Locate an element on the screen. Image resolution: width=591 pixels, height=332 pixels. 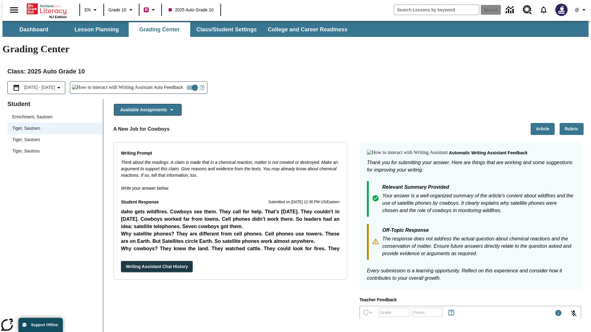
button: Grade: Grade 10, Select a grade is located at coordinates (121, 10).